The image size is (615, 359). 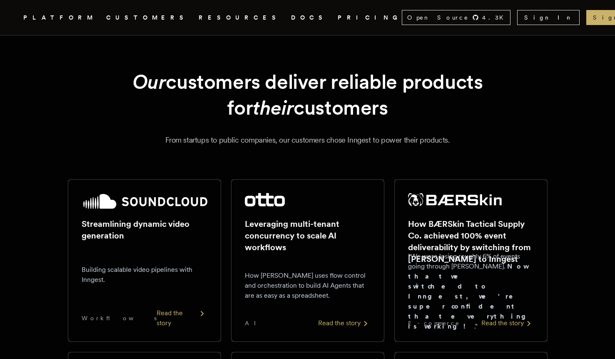 What do you see at coordinates (308, 95) in the screenshot?
I see `h1: customers deliver reliable products for customers` at bounding box center [308, 95].